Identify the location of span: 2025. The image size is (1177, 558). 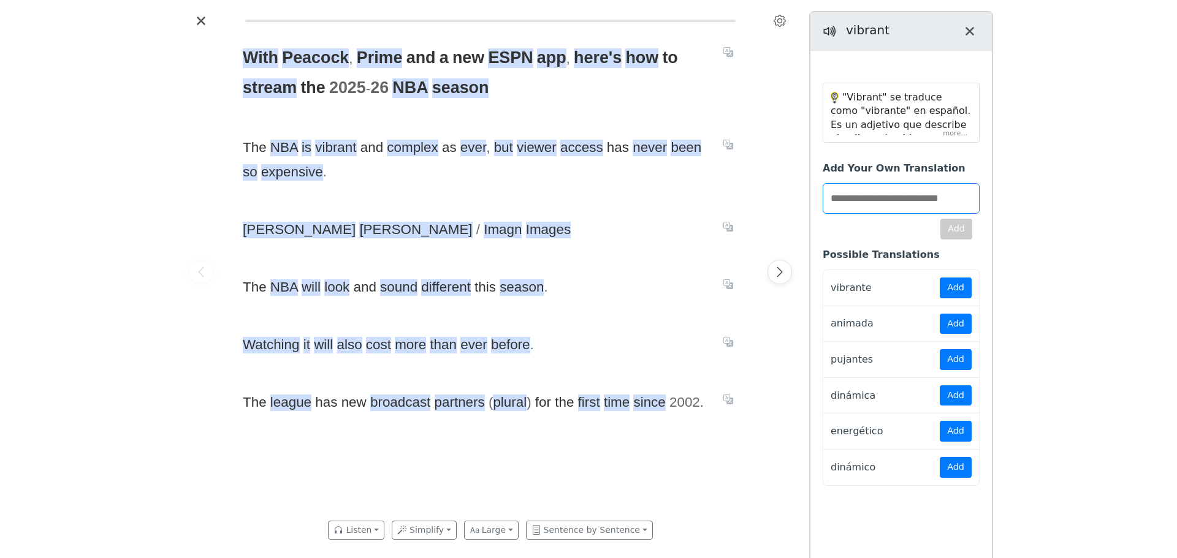
(347, 88).